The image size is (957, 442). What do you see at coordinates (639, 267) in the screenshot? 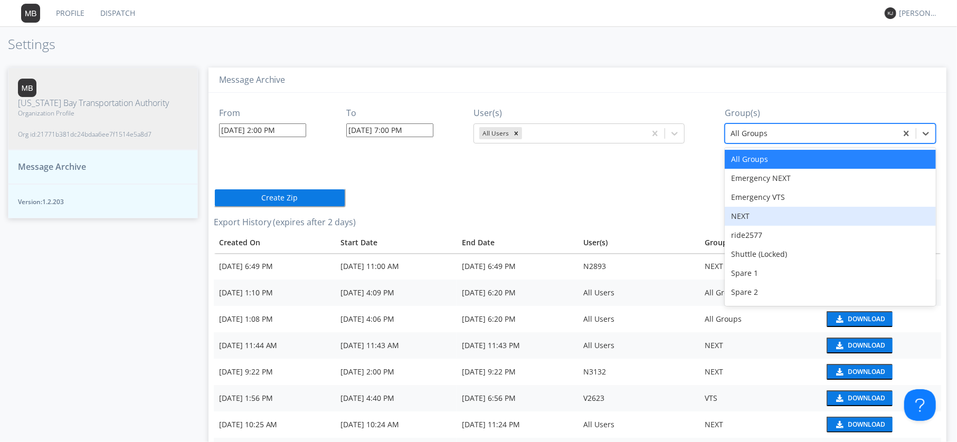
I see `div: N2893` at bounding box center [639, 267].